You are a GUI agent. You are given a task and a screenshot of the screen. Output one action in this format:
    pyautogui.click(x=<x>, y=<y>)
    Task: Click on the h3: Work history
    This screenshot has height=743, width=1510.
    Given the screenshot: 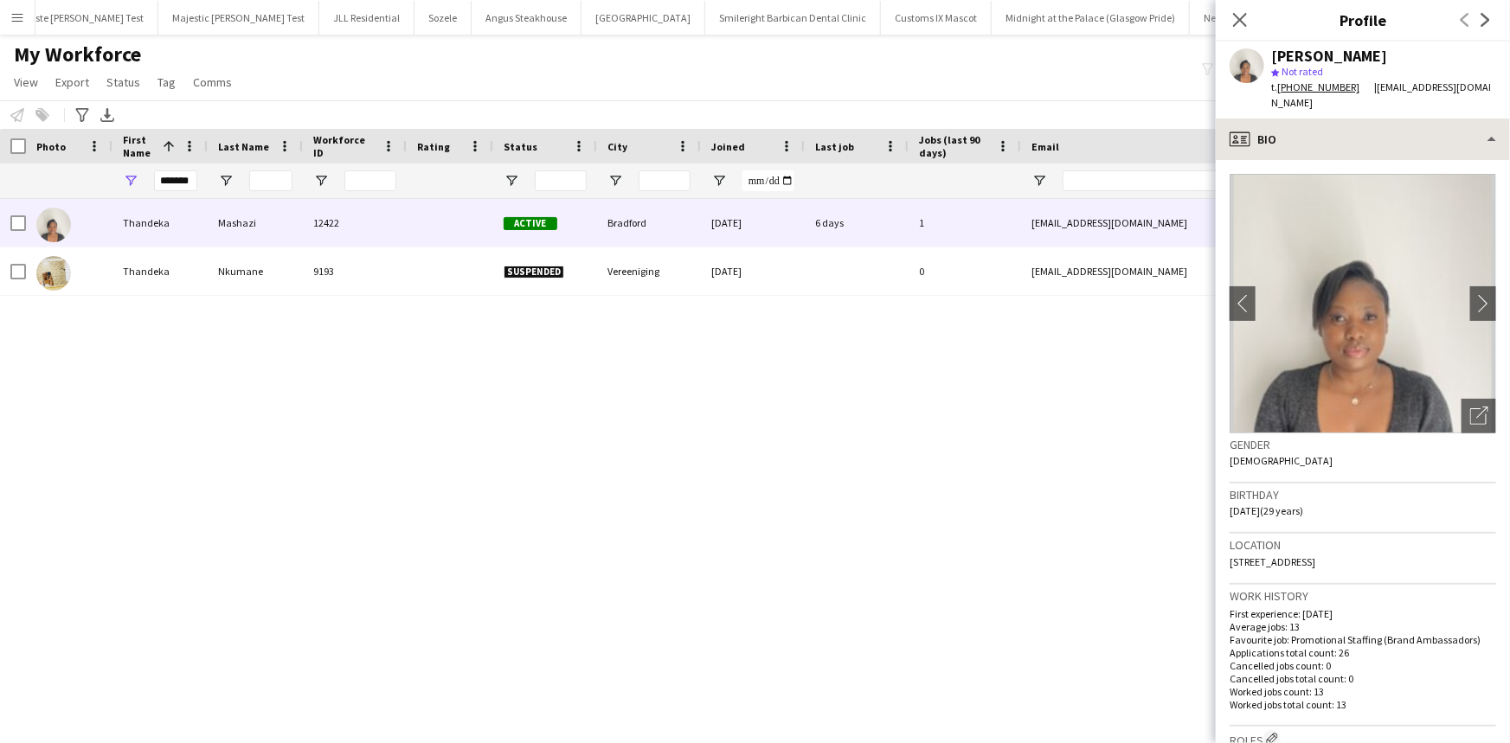 What is the action you would take?
    pyautogui.click(x=1363, y=596)
    